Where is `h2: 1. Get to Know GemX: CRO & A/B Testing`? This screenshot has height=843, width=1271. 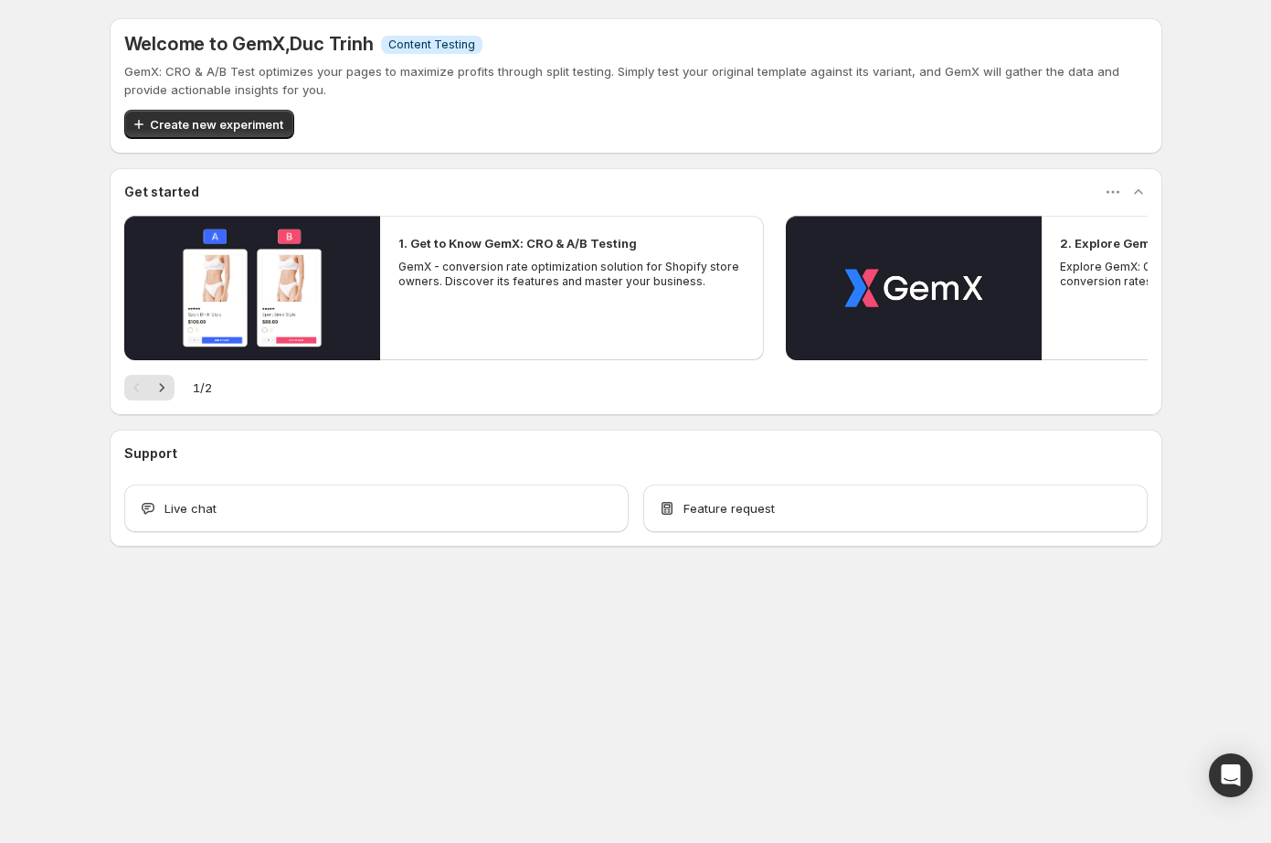
h2: 1. Get to Know GemX: CRO & A/B Testing is located at coordinates (517, 243).